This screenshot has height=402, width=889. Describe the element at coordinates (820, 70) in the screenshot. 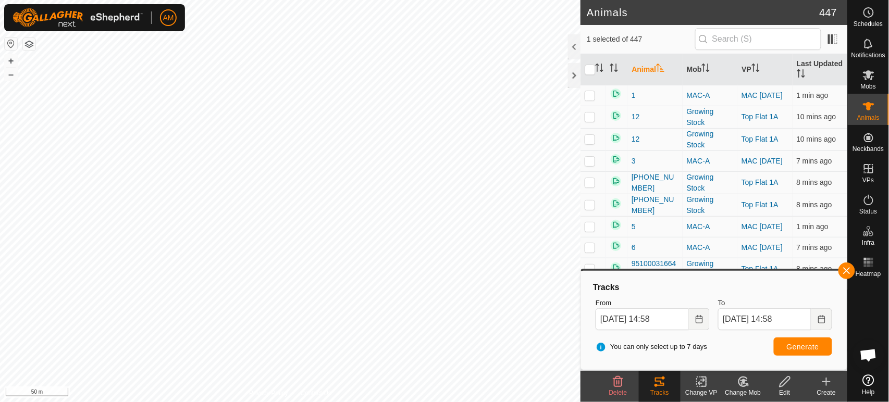

I see `th: Last Updated` at that location.